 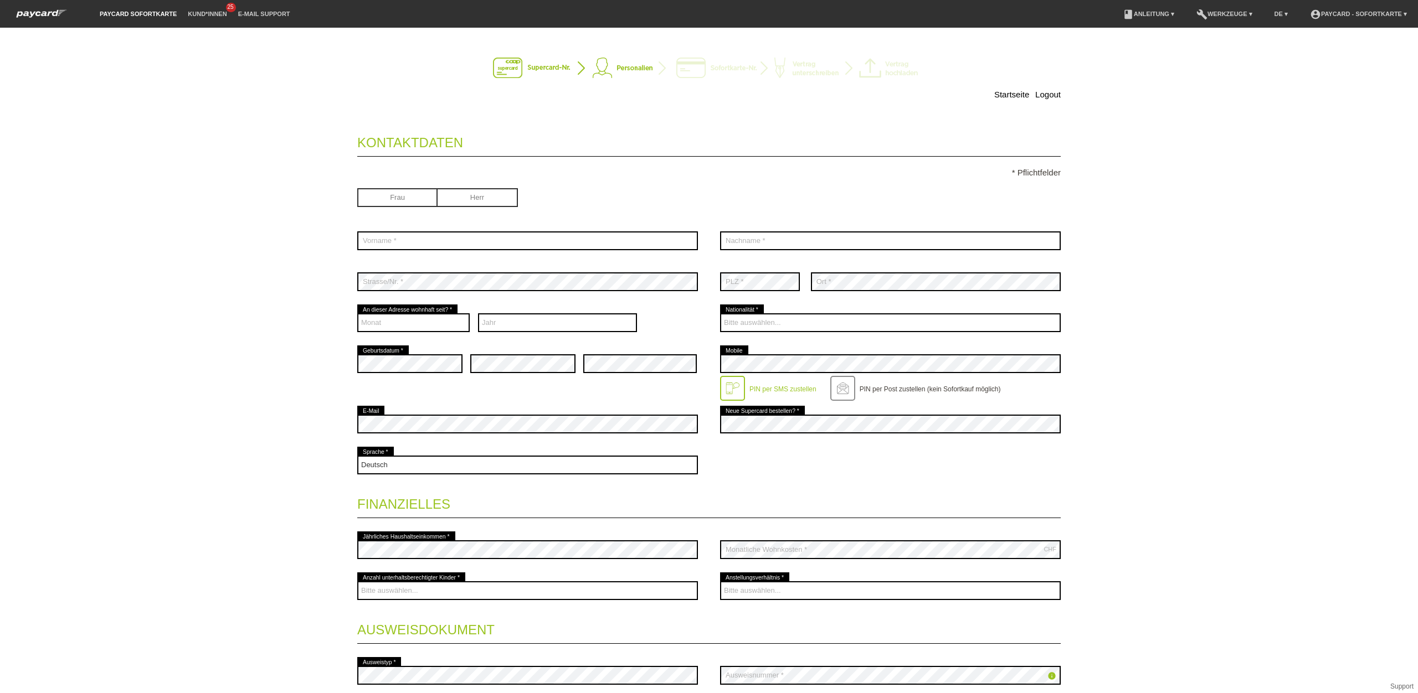 I want to click on img: instantcard-v3-de-2.png, so click(x=709, y=69).